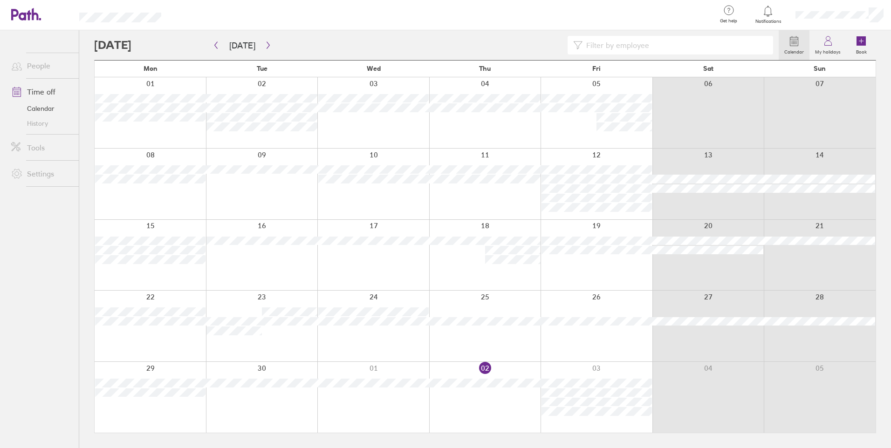  Describe the element at coordinates (768, 14) in the screenshot. I see `a: Notifications` at that location.